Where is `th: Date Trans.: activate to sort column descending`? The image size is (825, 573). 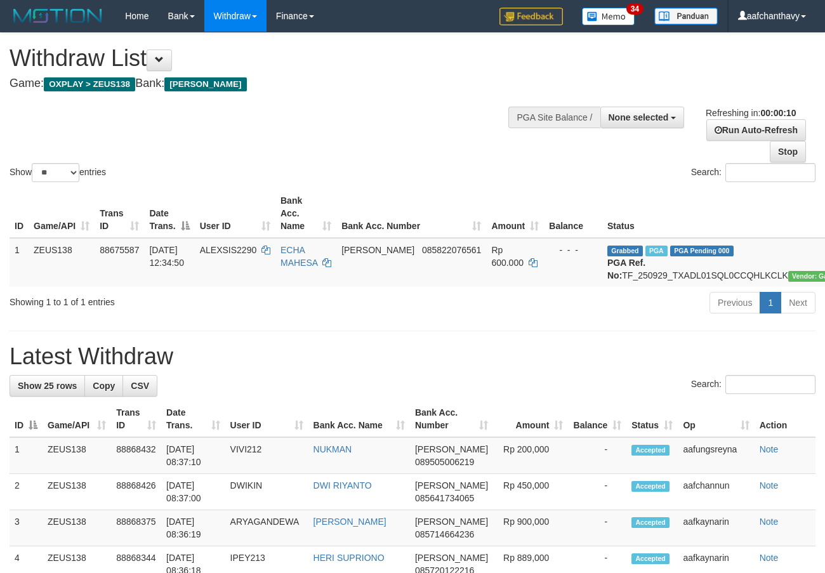 th: Date Trans.: activate to sort column descending is located at coordinates (169, 213).